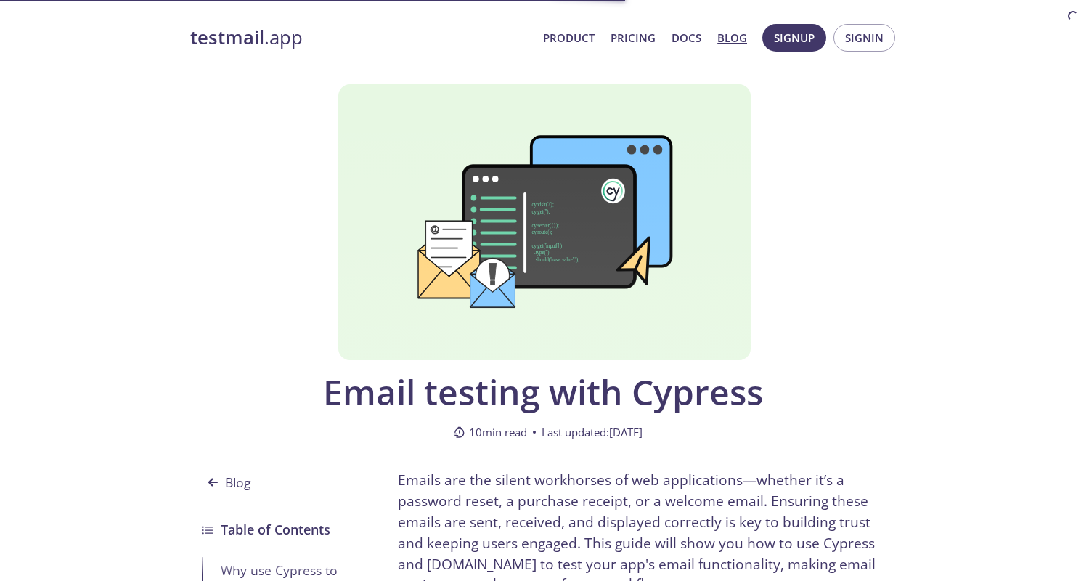  Describe the element at coordinates (794, 38) in the screenshot. I see `button: Signup` at that location.